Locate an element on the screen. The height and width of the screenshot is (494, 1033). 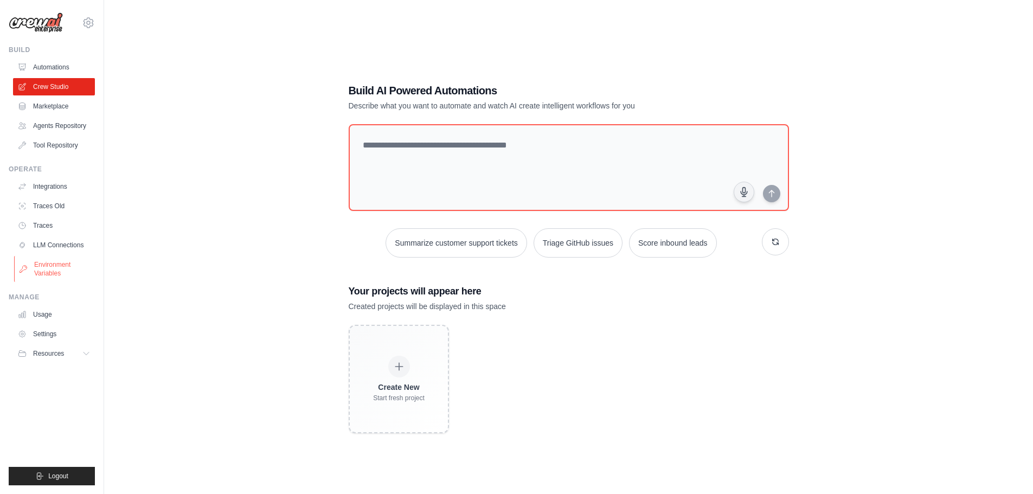
img: Logo is located at coordinates (36, 23).